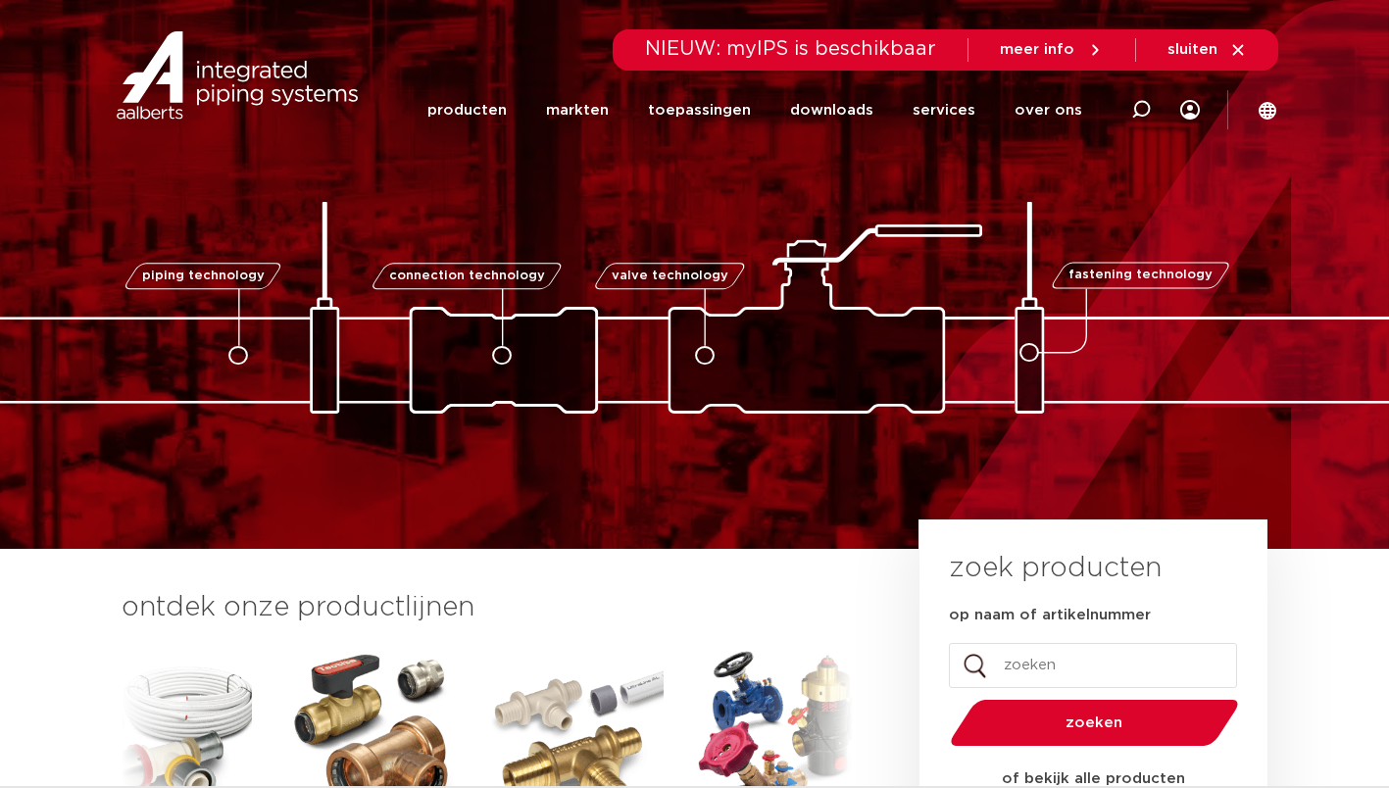 Image resolution: width=1389 pixels, height=788 pixels. I want to click on a: sluiten, so click(1206, 50).